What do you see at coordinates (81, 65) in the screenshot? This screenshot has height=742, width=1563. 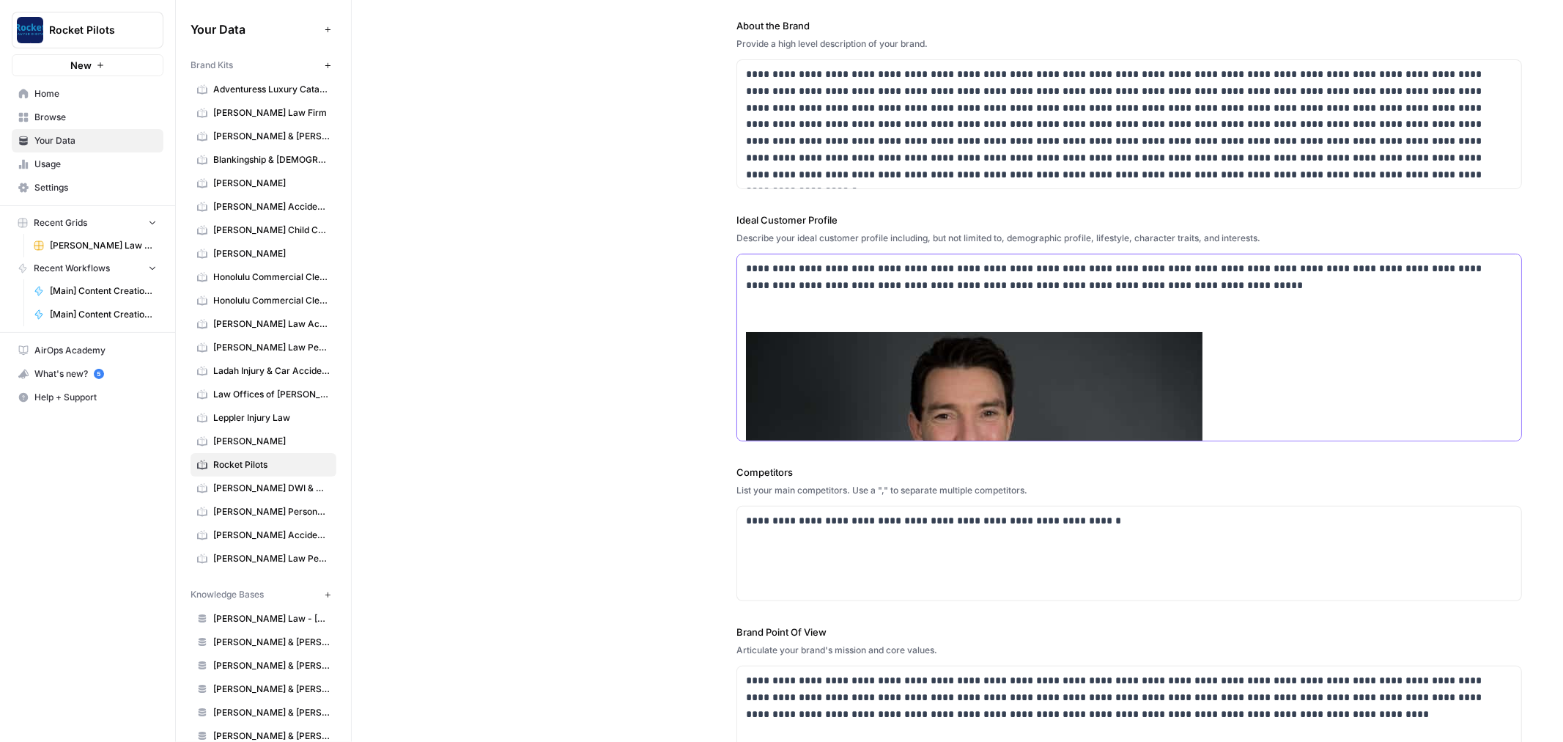 I see `span: New` at bounding box center [81, 65].